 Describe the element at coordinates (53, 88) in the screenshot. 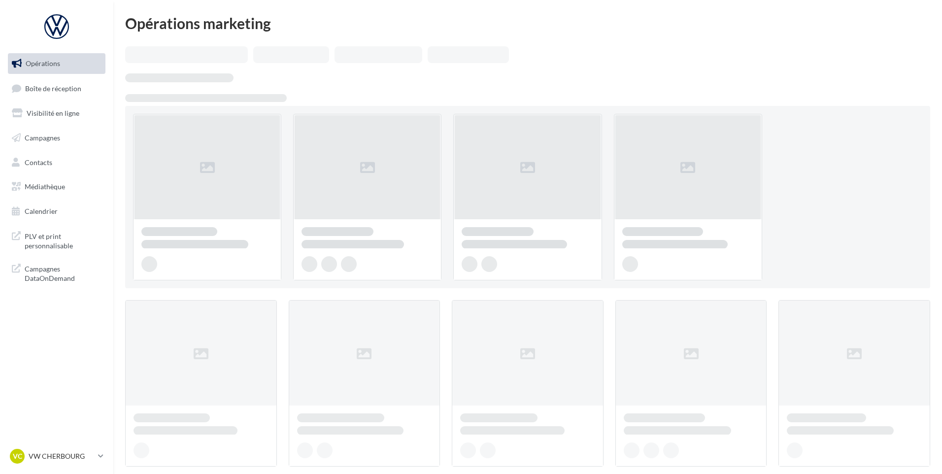

I see `span: Boîte de réception` at that location.